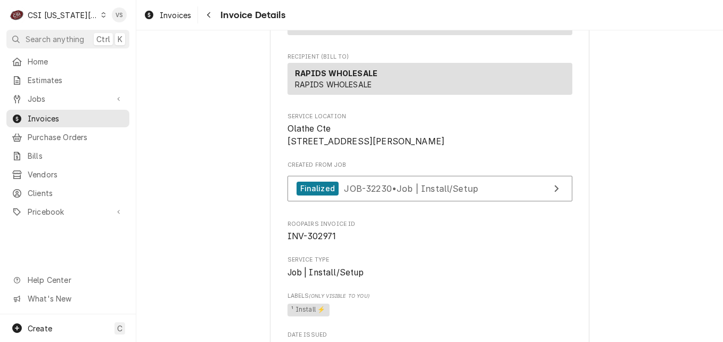  What do you see at coordinates (68, 193) in the screenshot?
I see `a: Clients` at bounding box center [68, 193].